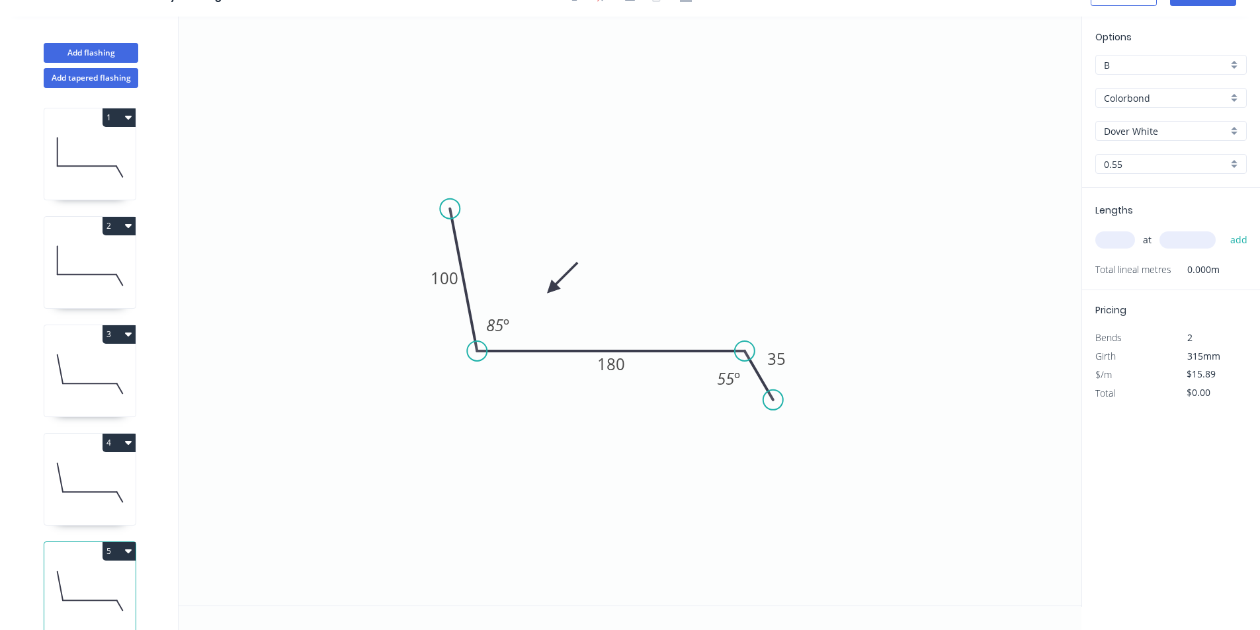  Describe the element at coordinates (726, 378) in the screenshot. I see `tspan: 55` at that location.